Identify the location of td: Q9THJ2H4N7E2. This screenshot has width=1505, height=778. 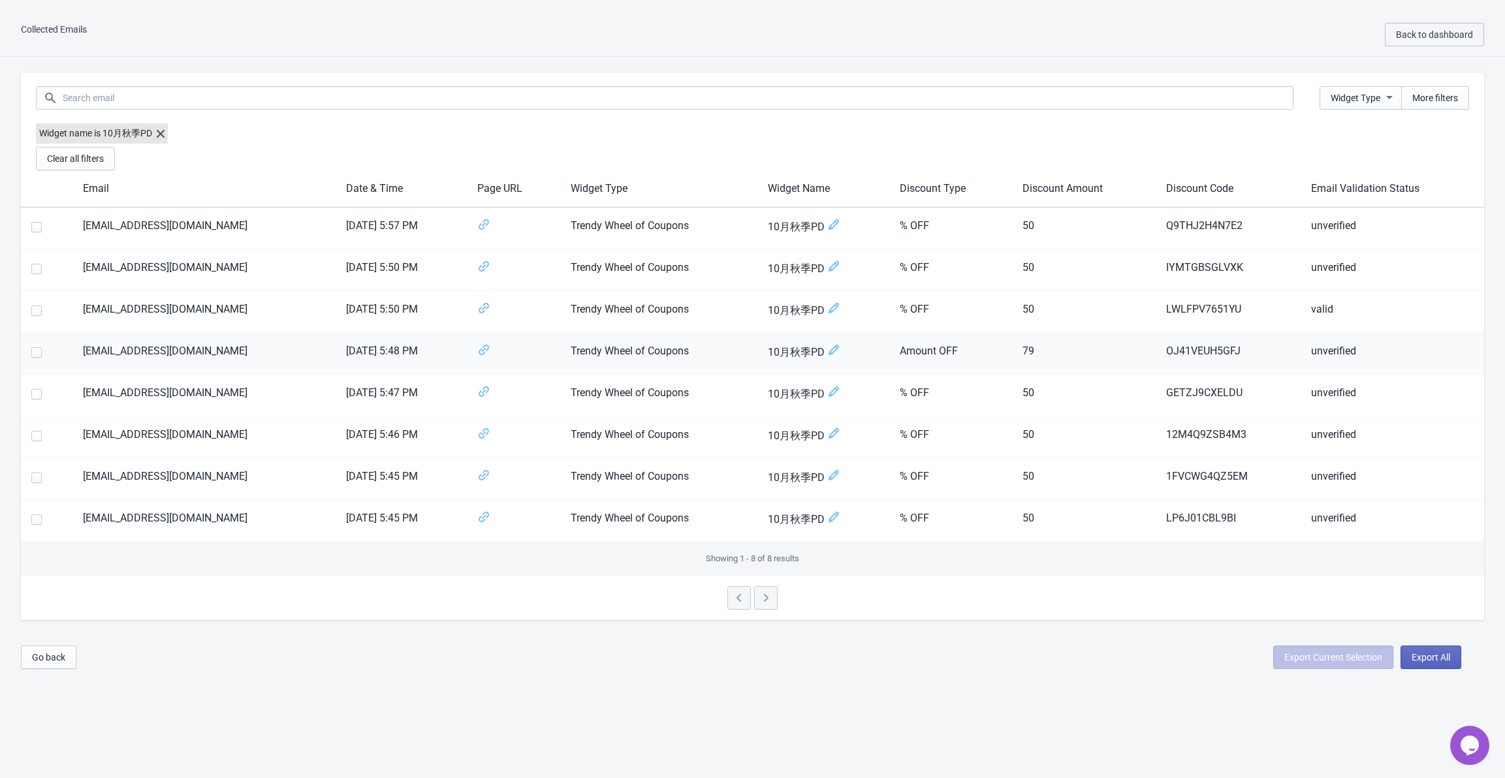
(1228, 228).